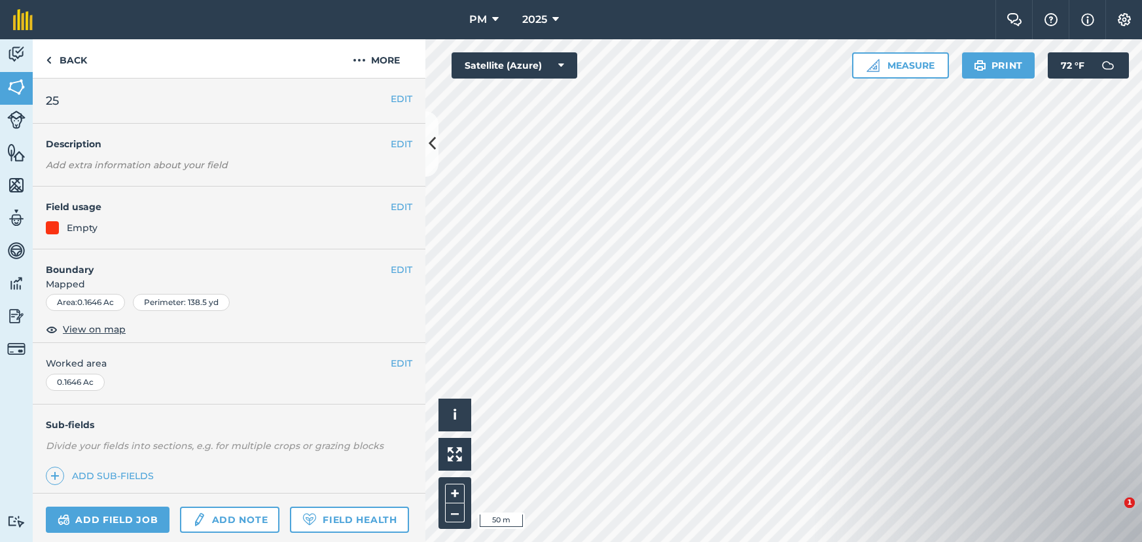 Image resolution: width=1142 pixels, height=542 pixels. What do you see at coordinates (873, 65) in the screenshot?
I see `img: Ruler icon` at bounding box center [873, 65].